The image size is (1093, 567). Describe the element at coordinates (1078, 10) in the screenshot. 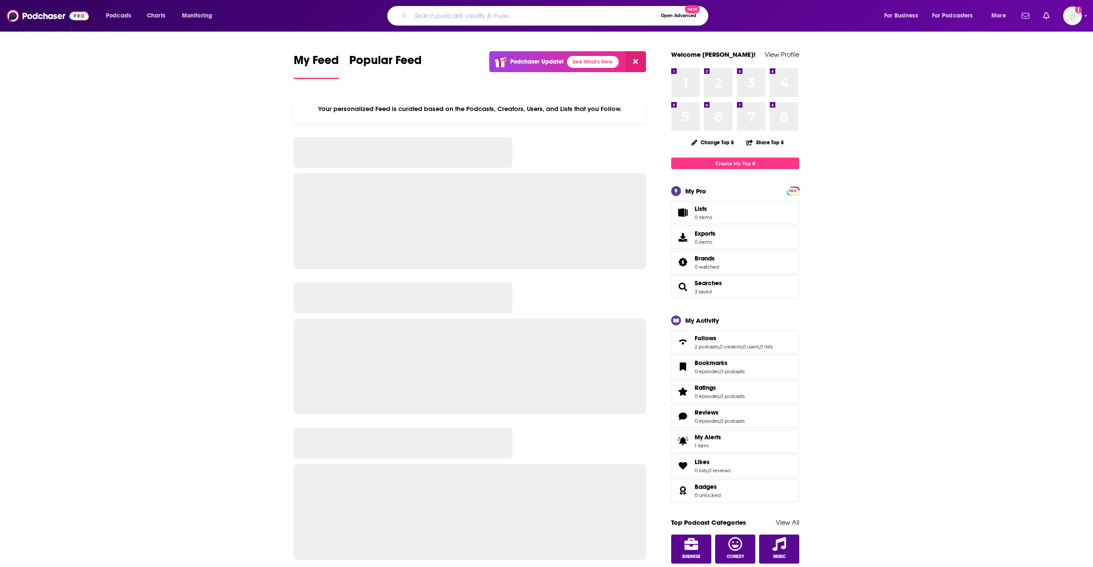

I see `svg: Add a profile image` at that location.